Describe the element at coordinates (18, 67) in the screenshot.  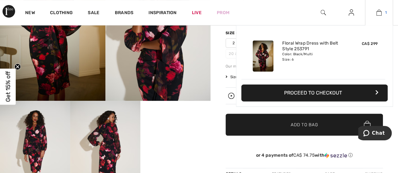
I see `button: Close teaser` at that location.